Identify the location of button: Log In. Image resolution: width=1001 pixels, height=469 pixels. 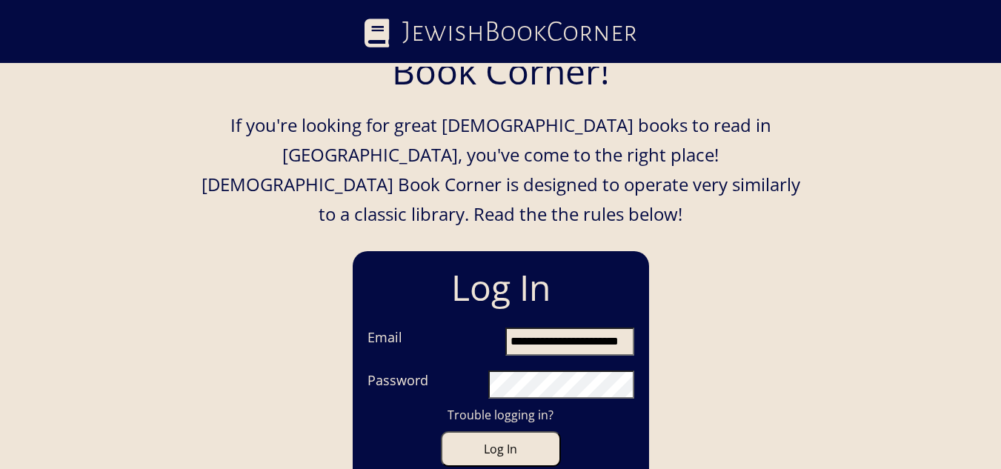
(501, 449).